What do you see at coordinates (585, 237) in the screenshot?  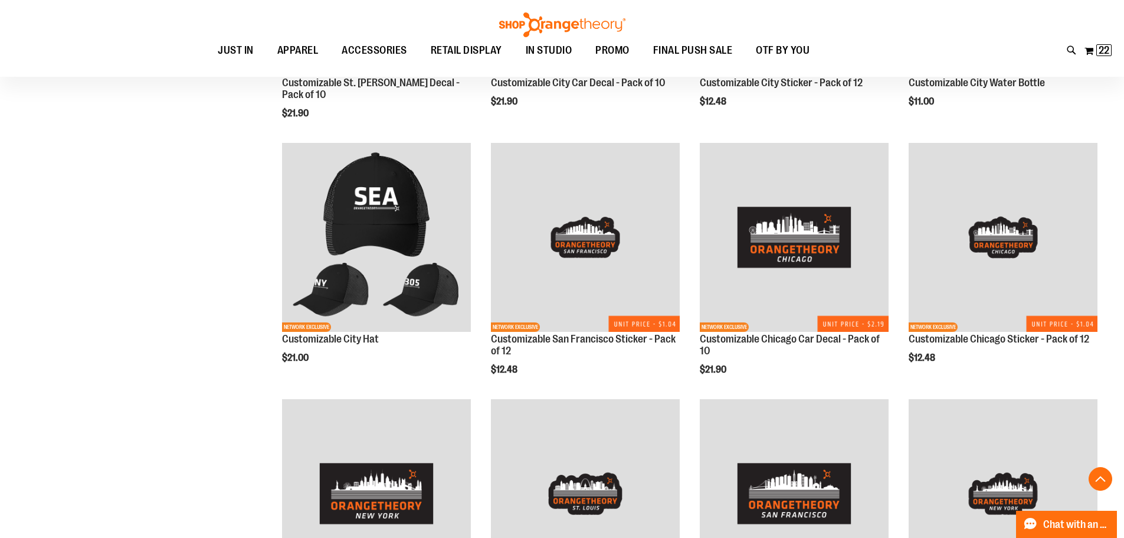 I see `img: Product image for Customizable San Francisco Sticker - 12 PK` at bounding box center [585, 237].